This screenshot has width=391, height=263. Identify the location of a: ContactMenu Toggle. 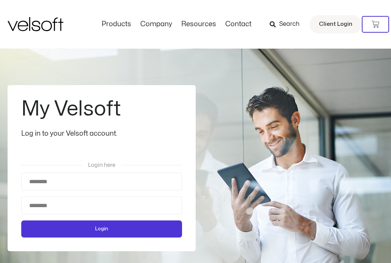
(238, 24).